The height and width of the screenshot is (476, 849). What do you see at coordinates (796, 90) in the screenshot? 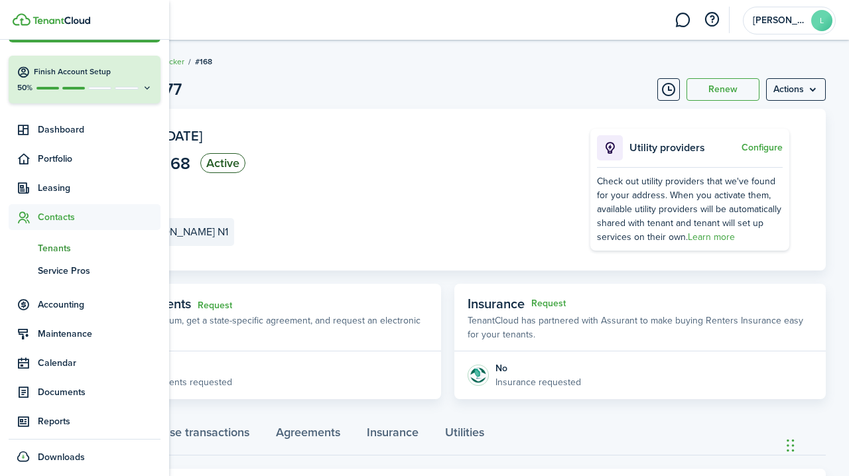
I see `menu-btn: Actions` at bounding box center [796, 90].